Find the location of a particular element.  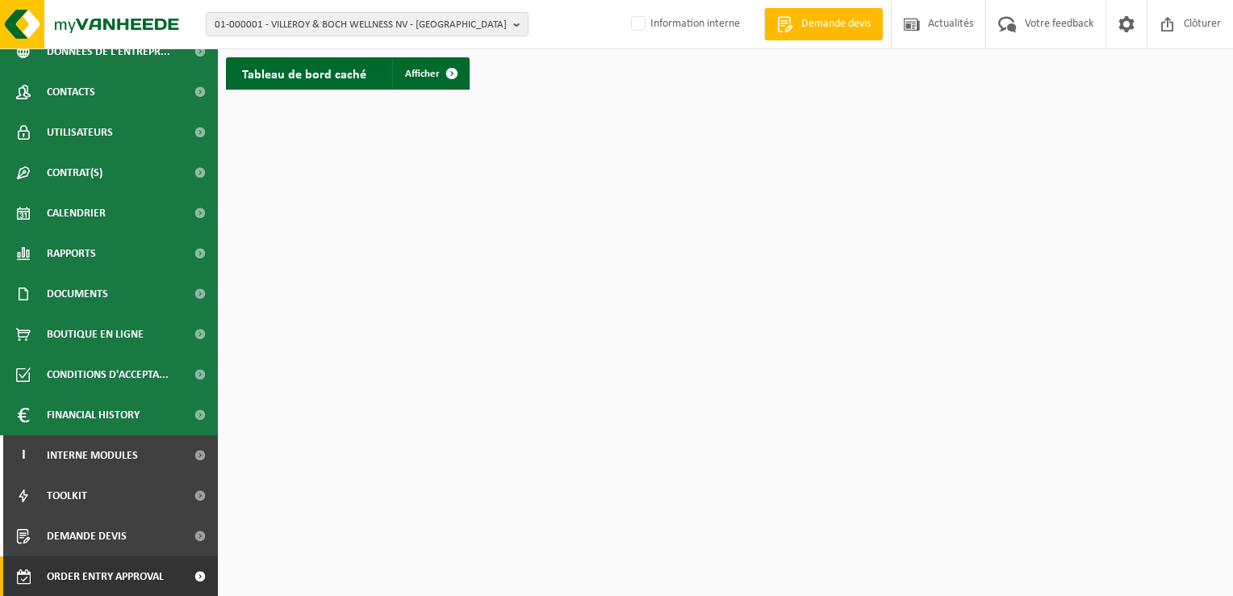

span: I is located at coordinates (23, 455).